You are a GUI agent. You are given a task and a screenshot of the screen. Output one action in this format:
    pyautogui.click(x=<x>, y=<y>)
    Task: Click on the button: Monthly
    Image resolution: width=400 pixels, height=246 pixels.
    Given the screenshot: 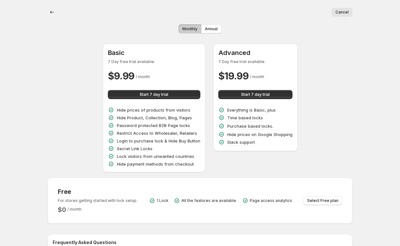 What is the action you would take?
    pyautogui.click(x=190, y=29)
    